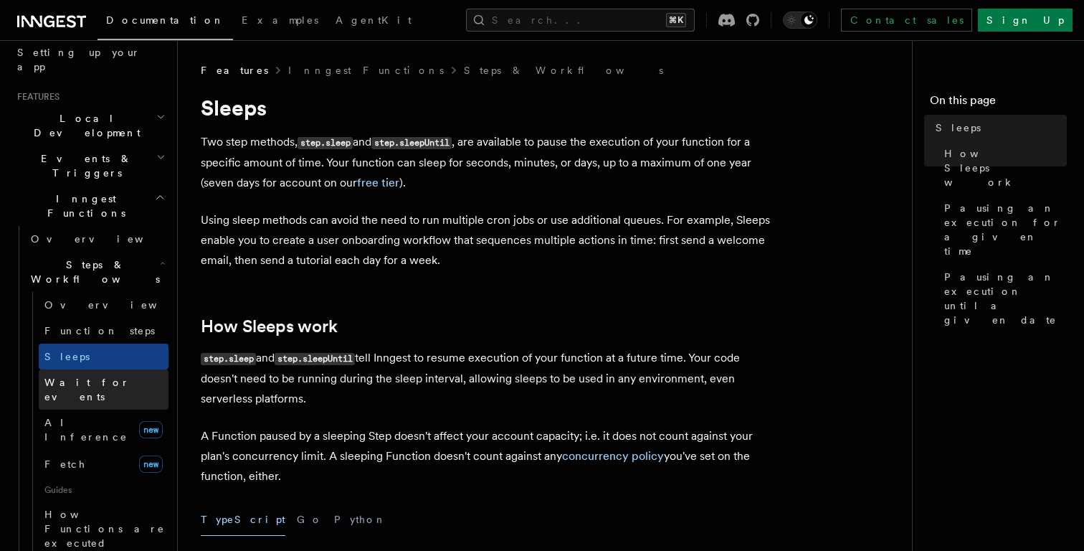 This screenshot has height=551, width=1084. Describe the element at coordinates (243, 519) in the screenshot. I see `button: TypeScript` at that location.